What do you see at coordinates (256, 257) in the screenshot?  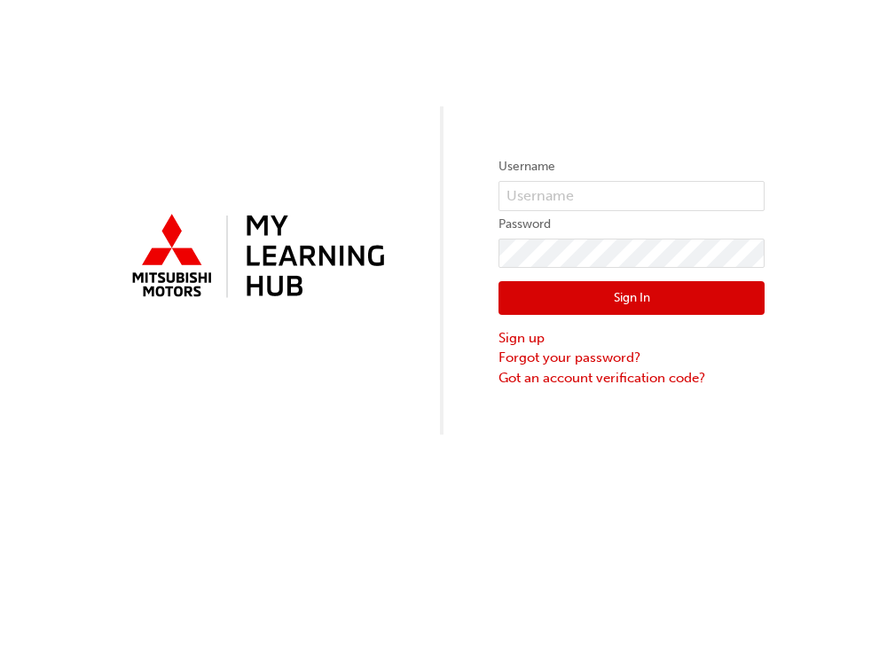 I see `img: mmal` at bounding box center [256, 257].